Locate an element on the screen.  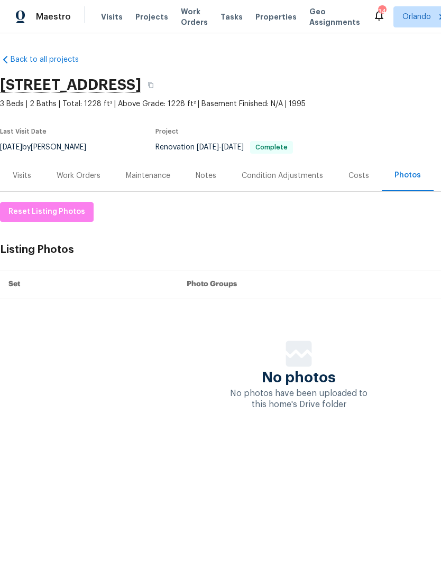
span: Project is located at coordinates (167, 132).